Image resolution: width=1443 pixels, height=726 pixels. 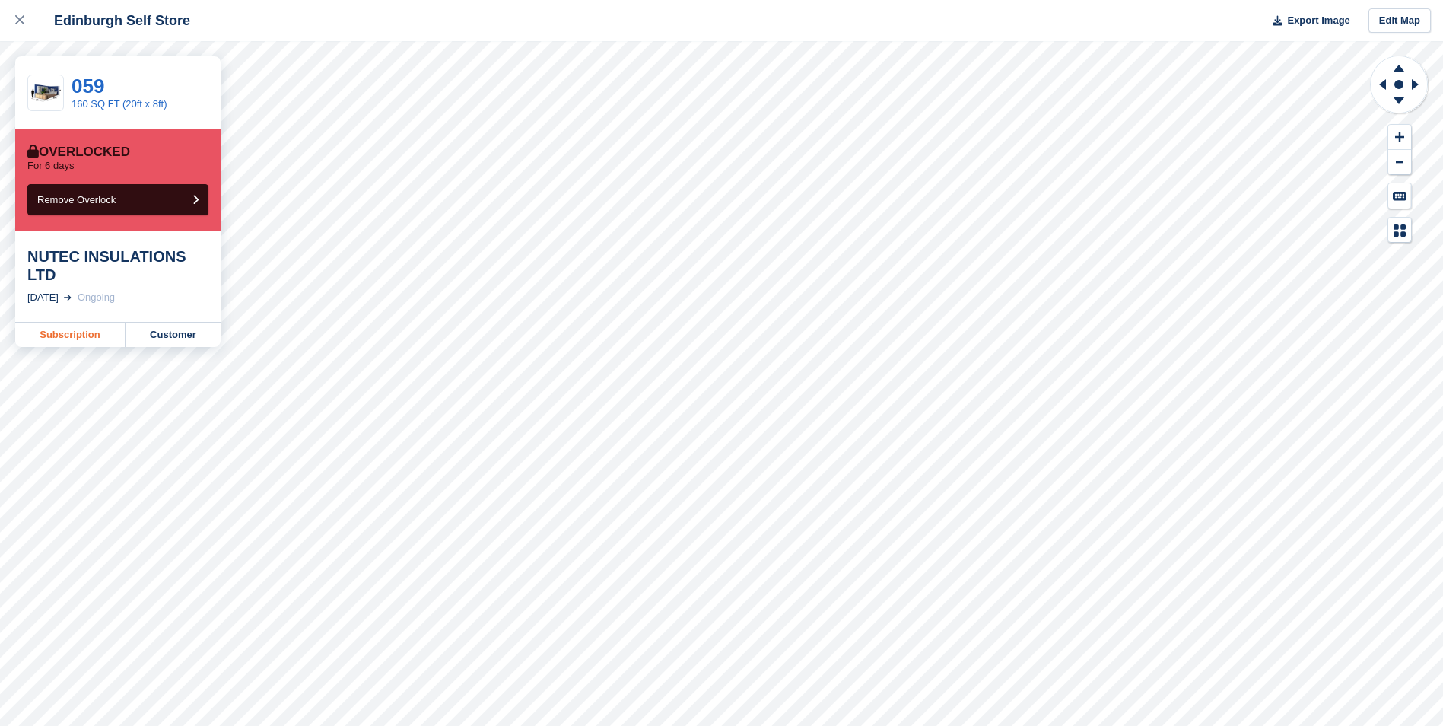 I want to click on a: 059, so click(x=87, y=86).